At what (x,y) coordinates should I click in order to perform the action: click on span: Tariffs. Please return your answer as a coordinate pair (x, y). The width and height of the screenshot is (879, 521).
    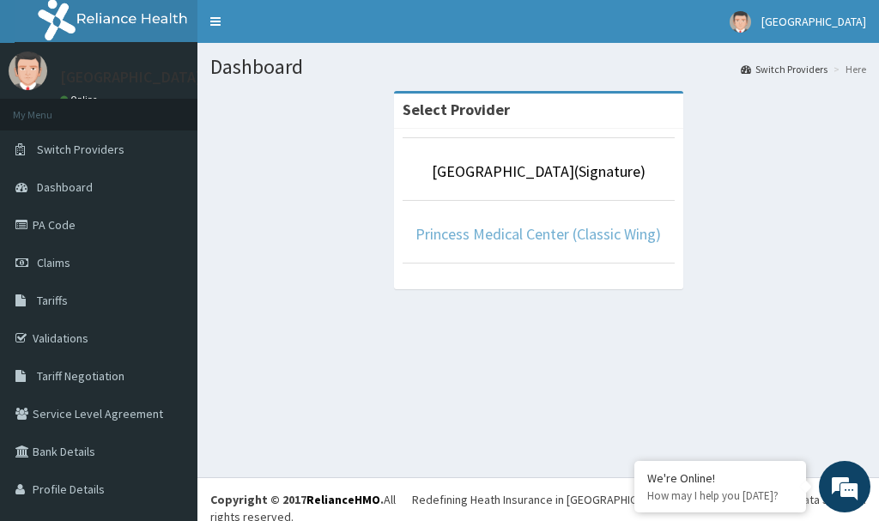
    Looking at the image, I should click on (52, 301).